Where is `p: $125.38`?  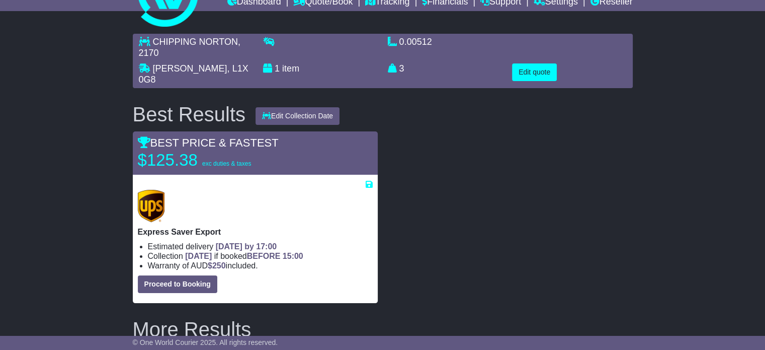 p: $125.38 is located at coordinates (201, 160).